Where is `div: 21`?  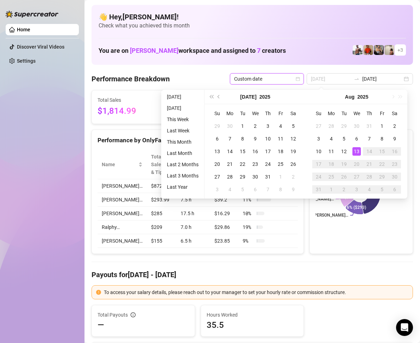
div: 21 is located at coordinates (230, 164).